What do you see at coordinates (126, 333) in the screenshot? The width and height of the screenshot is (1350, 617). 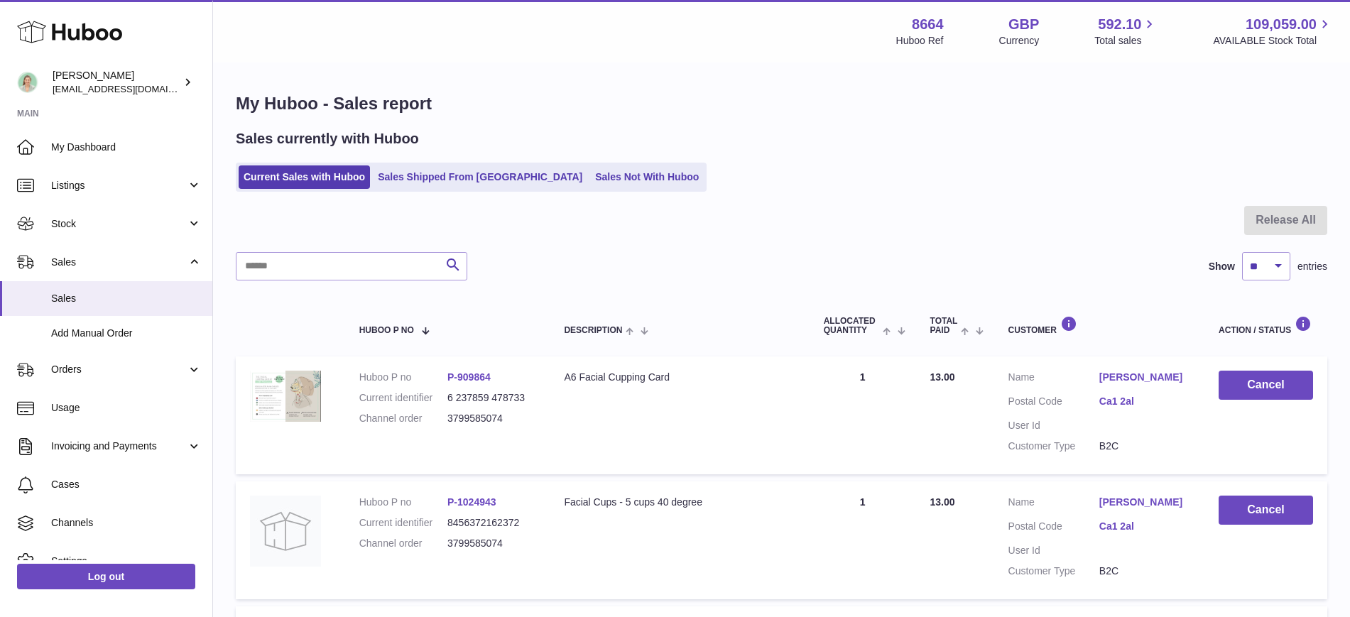 I see `span: Add Manual Order` at bounding box center [126, 333].